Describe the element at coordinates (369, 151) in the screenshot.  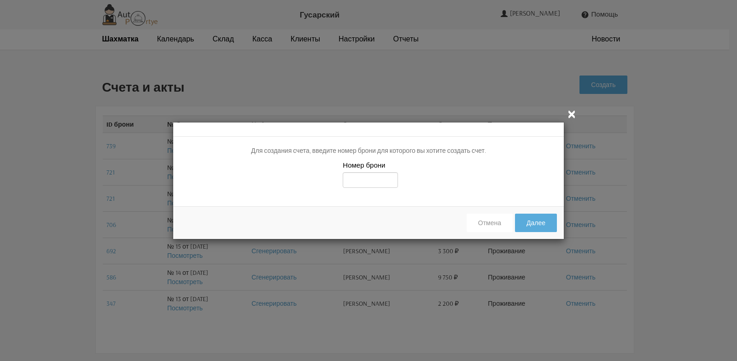
I see `p: Для создания счета, введите номер брони для которого вы хотите создать счет.` at that location.